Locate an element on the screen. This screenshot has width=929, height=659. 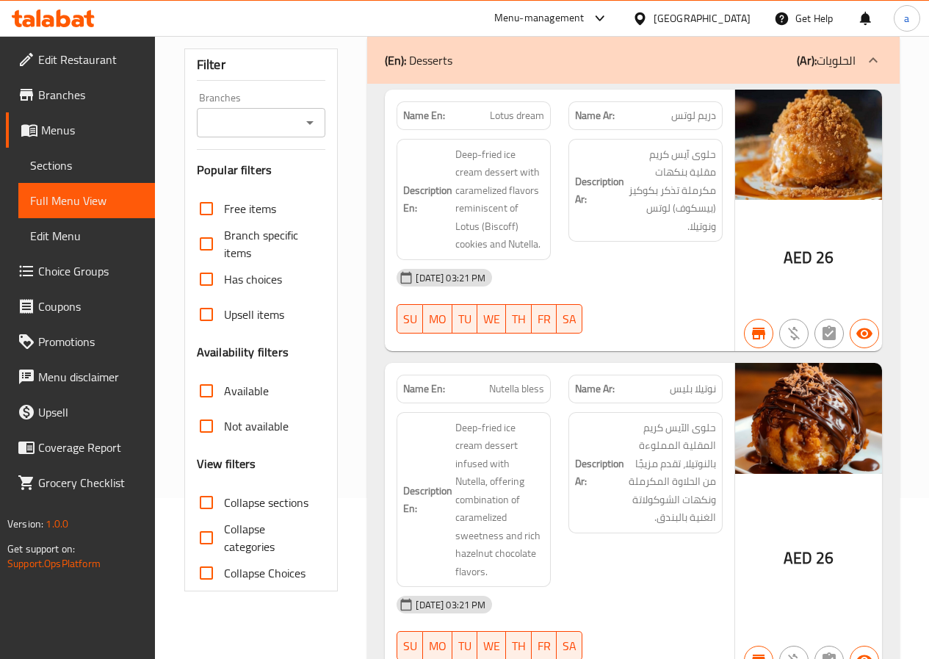
button: Available is located at coordinates (864, 333).